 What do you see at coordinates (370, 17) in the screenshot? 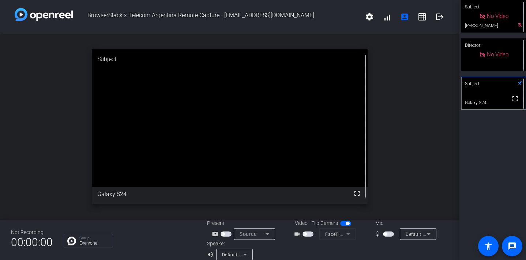
I see `mat-icon: settings` at bounding box center [370, 17].